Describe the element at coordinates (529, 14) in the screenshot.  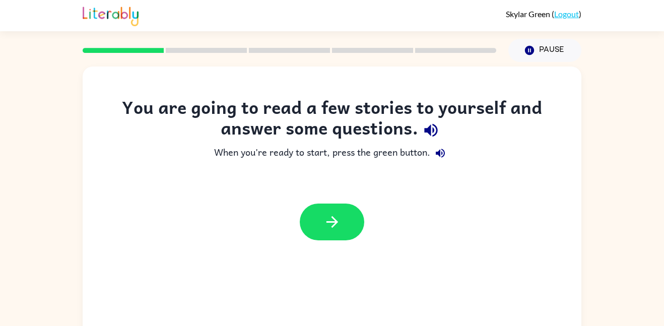
I see `span: Skylar Green` at that location.